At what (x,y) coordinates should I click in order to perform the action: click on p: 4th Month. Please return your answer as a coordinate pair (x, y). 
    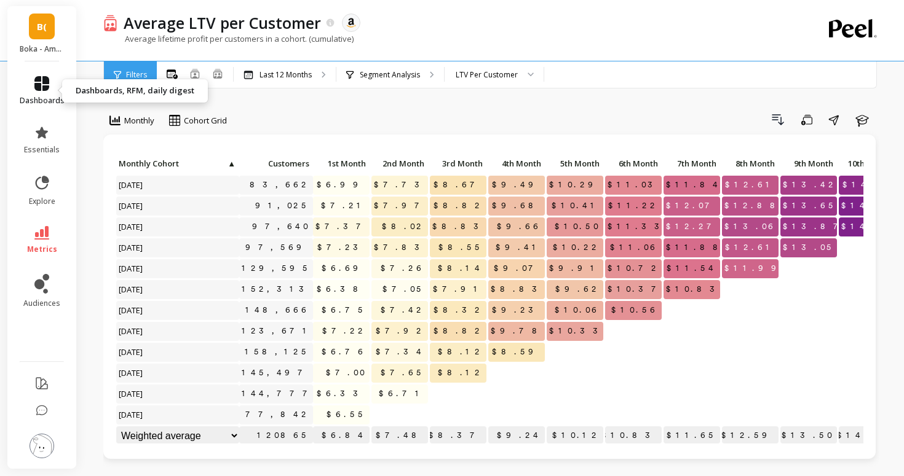
    Looking at the image, I should click on (516, 164).